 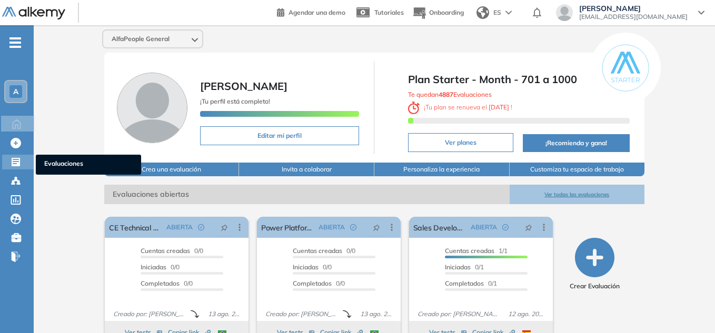 What do you see at coordinates (311, 12) in the screenshot?
I see `a: Agendar una demo` at bounding box center [311, 12].